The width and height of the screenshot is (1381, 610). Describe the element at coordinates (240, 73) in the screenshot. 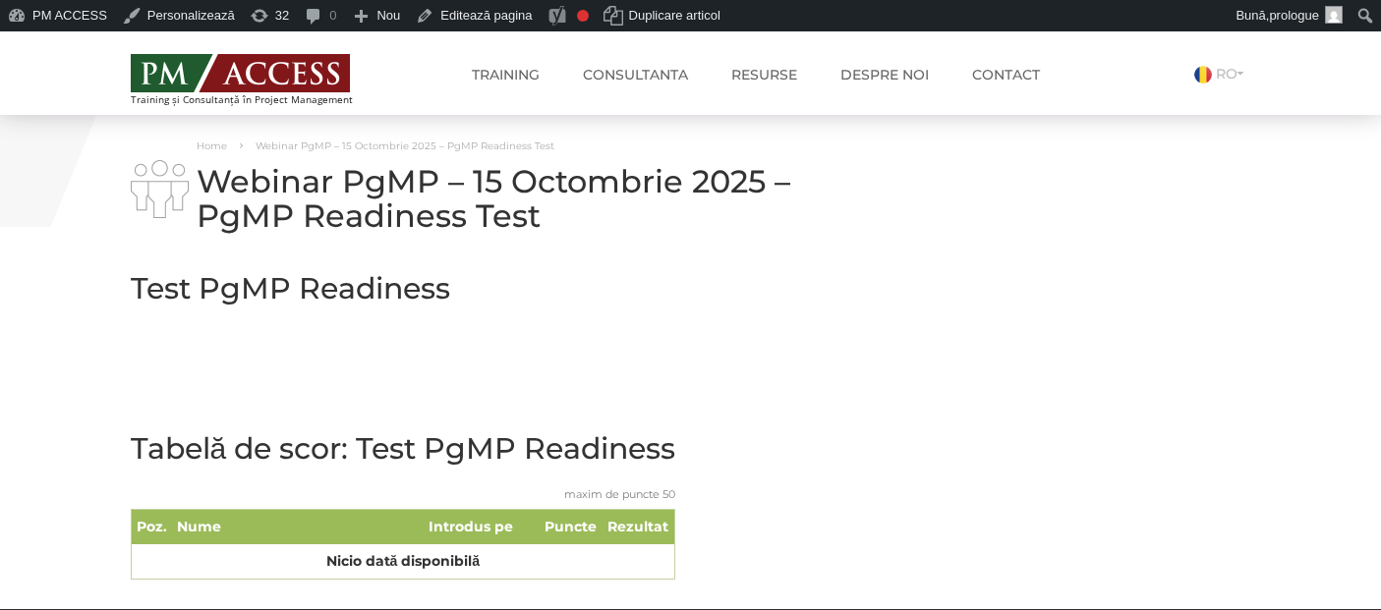

I see `img: PM ACCESS - Echipa traineri si consultanti certificati PMP: Narciss Popescu, Mihai Olaru, Monica ...` at that location.